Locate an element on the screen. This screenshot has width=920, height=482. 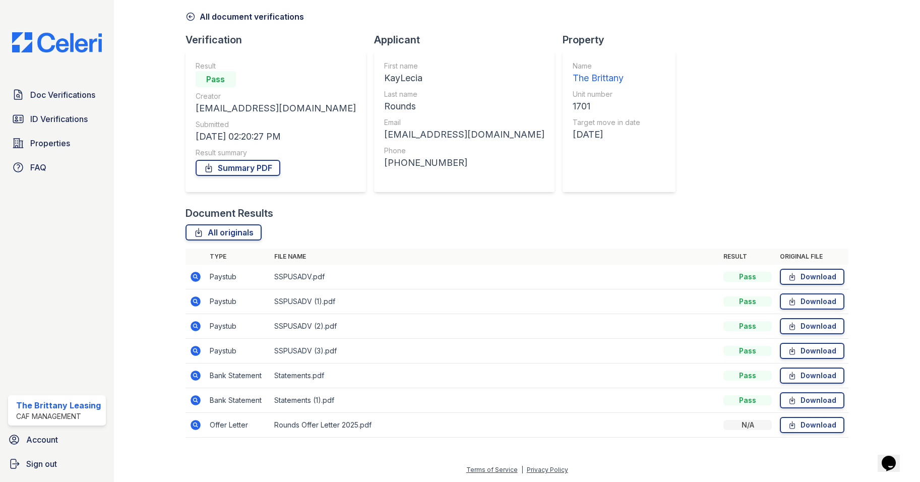
img: CE_Logo_Blue-a8612792a0a2168367f1c8372b55b34899dd931a85d93a1a3d3e32e68fde9ad4.png is located at coordinates (57, 42).